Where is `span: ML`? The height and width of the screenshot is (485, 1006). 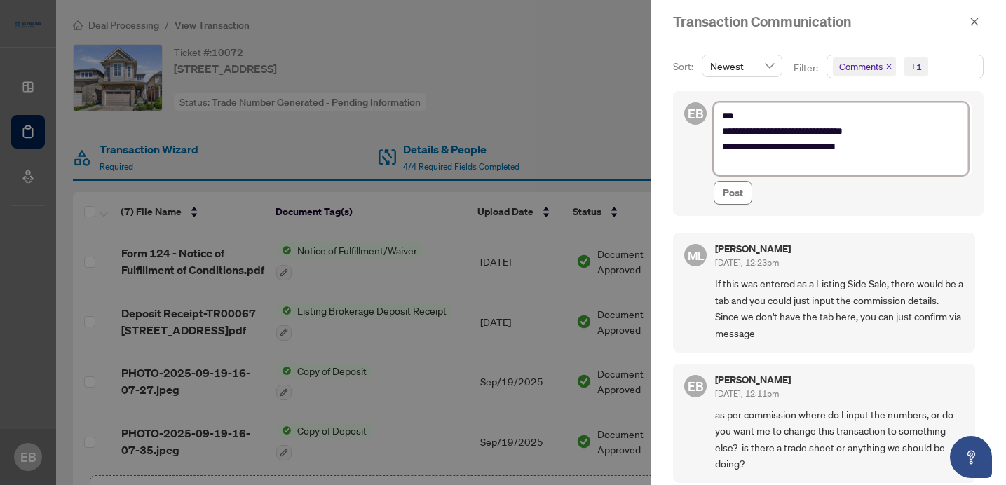 span: ML is located at coordinates (696, 255).